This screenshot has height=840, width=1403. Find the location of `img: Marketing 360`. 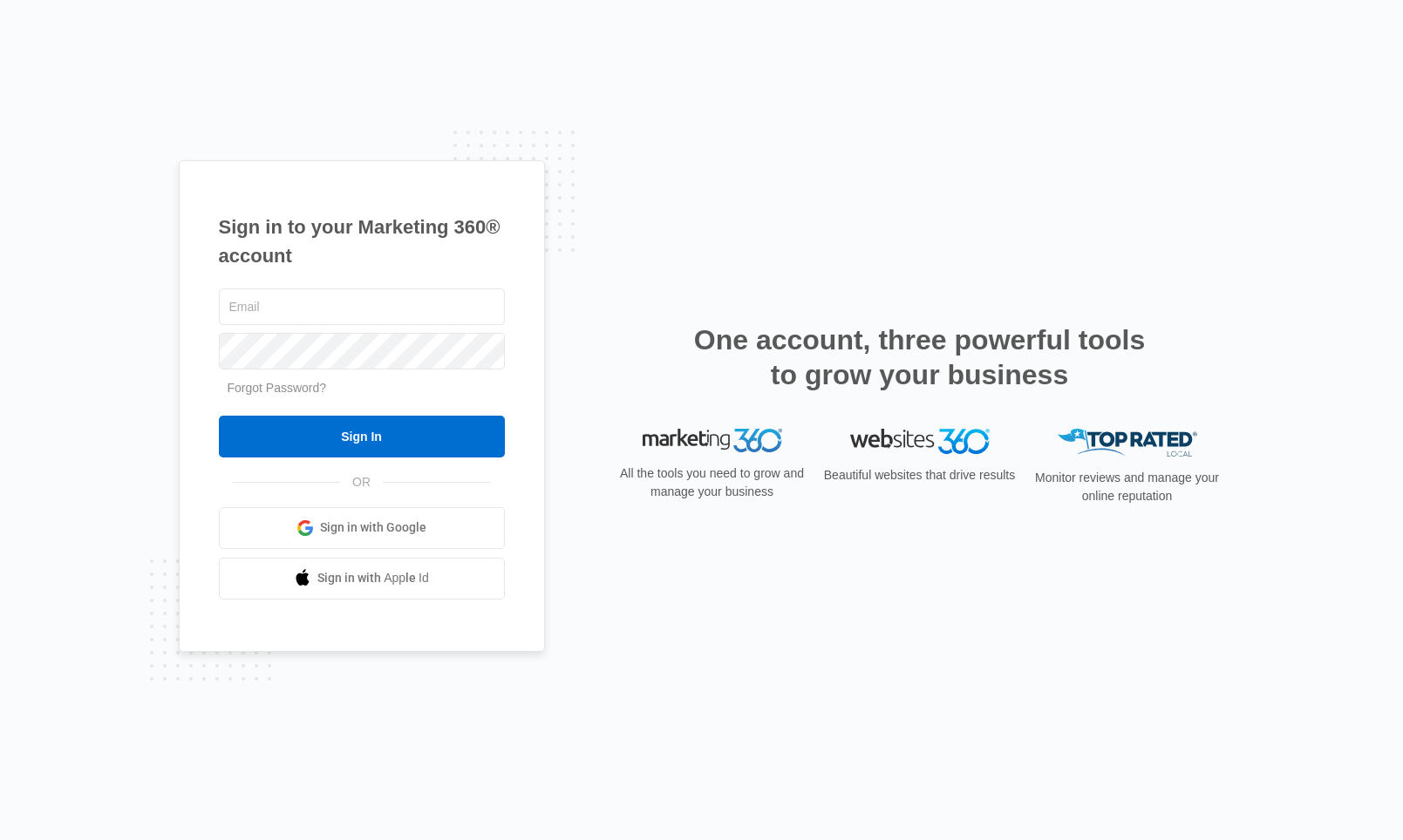

img: Marketing 360 is located at coordinates (712, 441).